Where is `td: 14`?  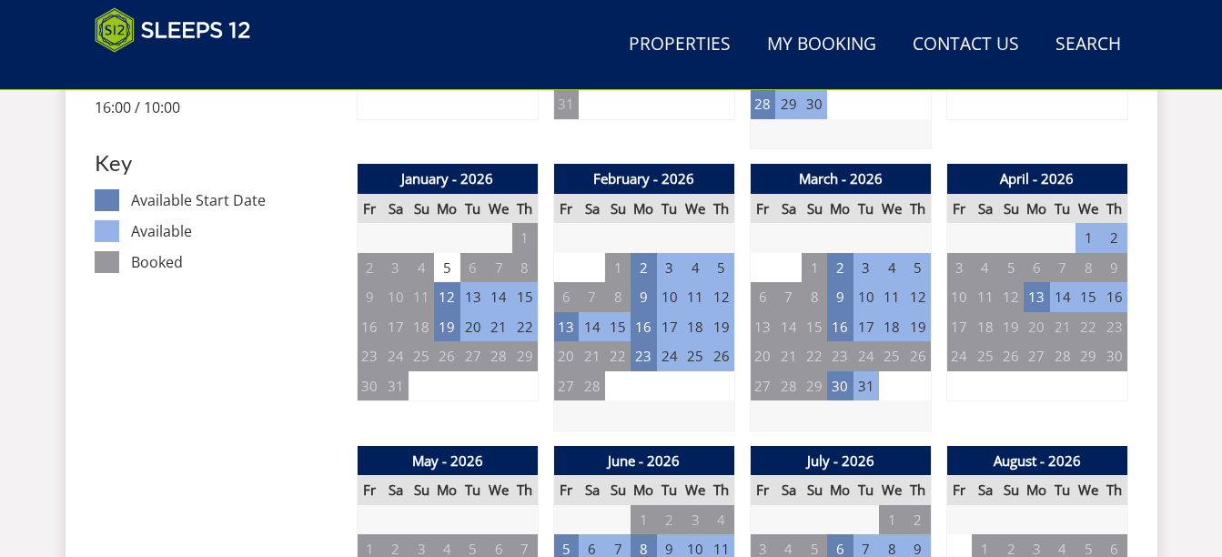 td: 14 is located at coordinates (499, 297).